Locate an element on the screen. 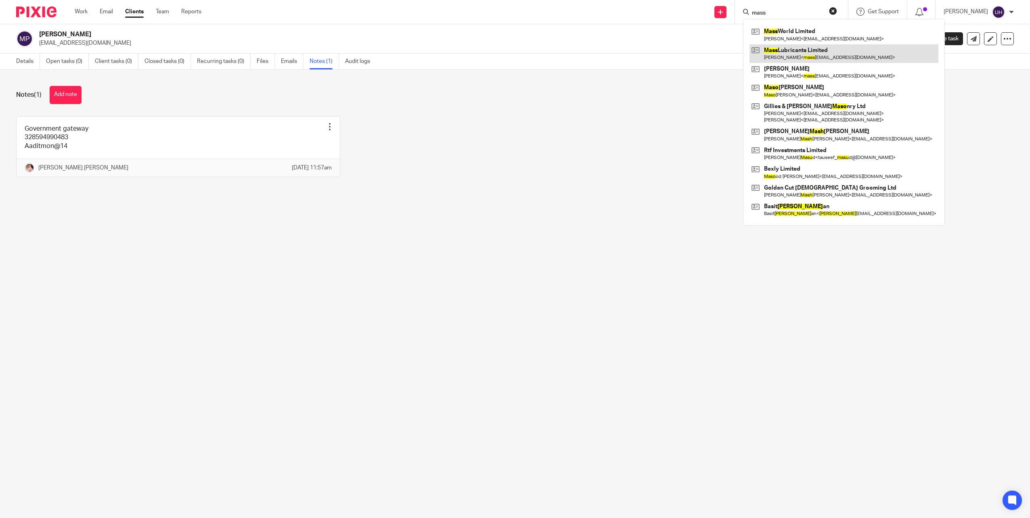  a: Client tasks (0) is located at coordinates (117, 61).